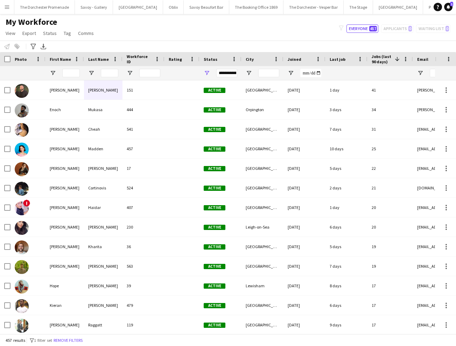 This screenshot has height=346, width=456. I want to click on div: 563, so click(143, 266).